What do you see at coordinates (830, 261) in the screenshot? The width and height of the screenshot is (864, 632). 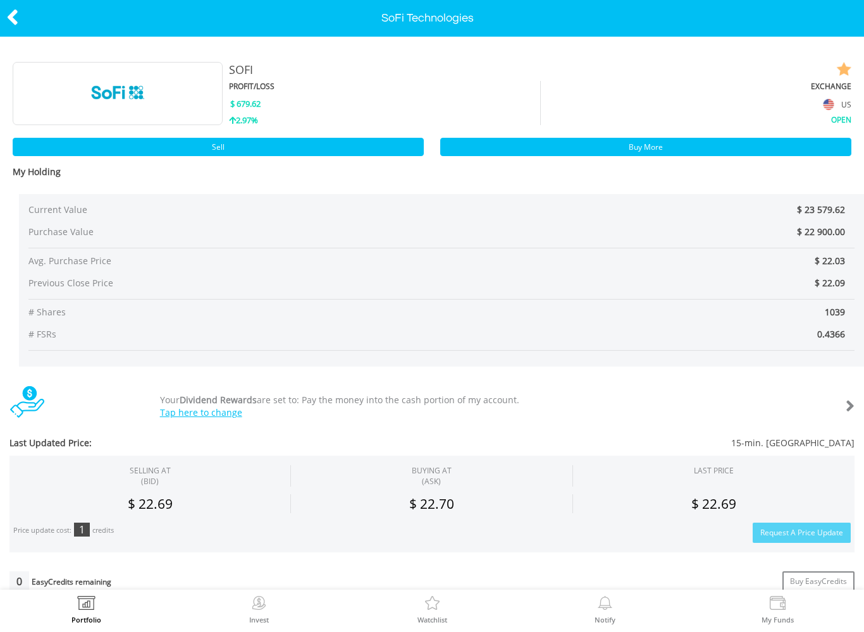 I see `span: $ 22.03` at bounding box center [830, 261].